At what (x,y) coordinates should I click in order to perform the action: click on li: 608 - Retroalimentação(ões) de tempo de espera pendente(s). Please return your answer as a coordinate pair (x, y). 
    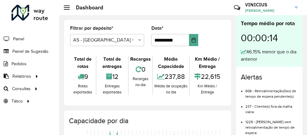
    Looking at the image, I should click on (272, 91).